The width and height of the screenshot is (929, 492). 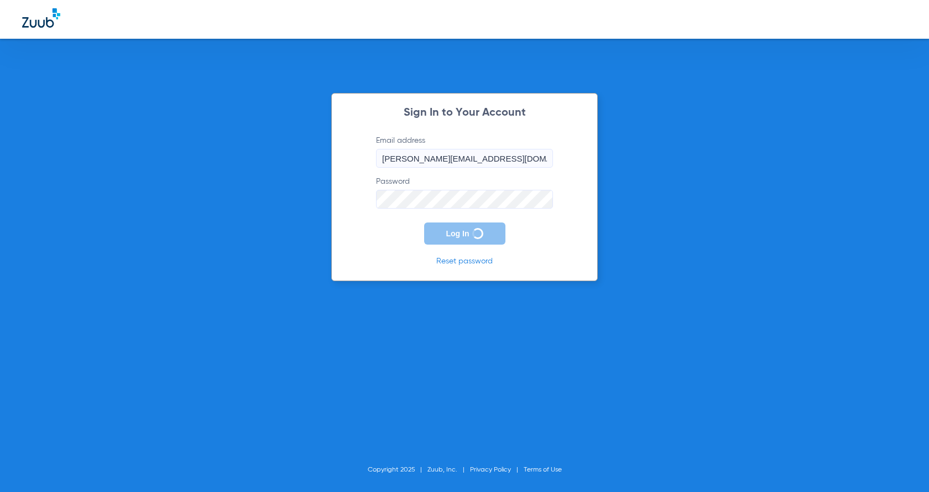 I want to click on input: Password, so click(x=465, y=199).